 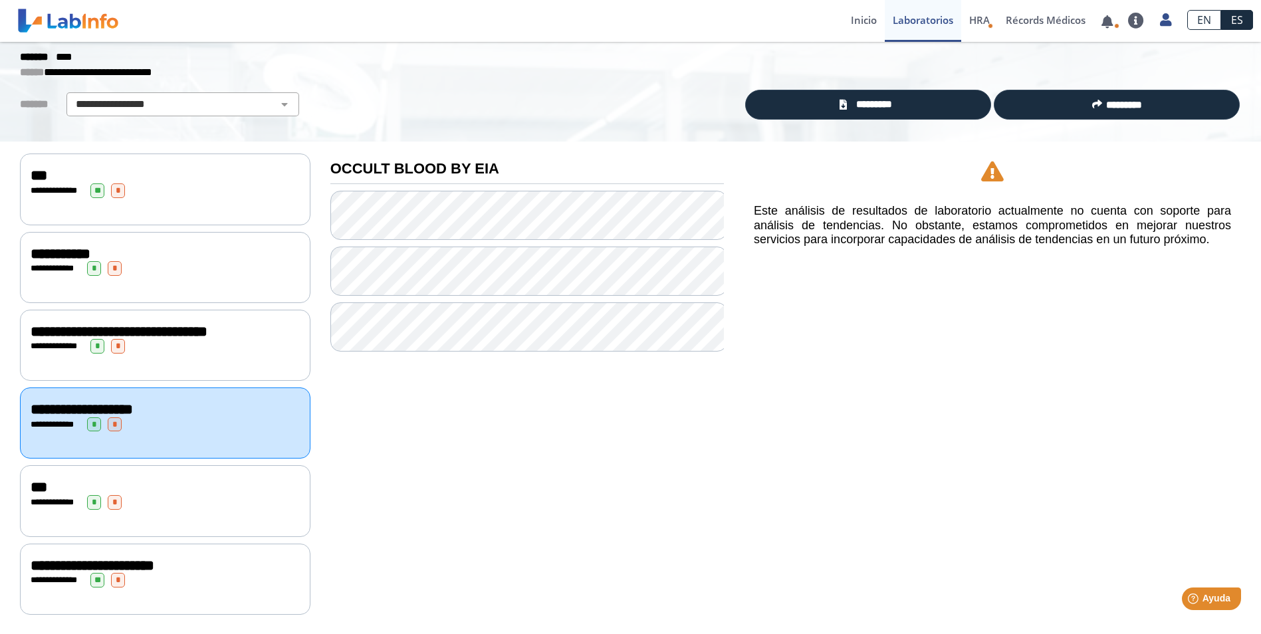 What do you see at coordinates (979, 20) in the screenshot?
I see `span: HRA` at bounding box center [979, 20].